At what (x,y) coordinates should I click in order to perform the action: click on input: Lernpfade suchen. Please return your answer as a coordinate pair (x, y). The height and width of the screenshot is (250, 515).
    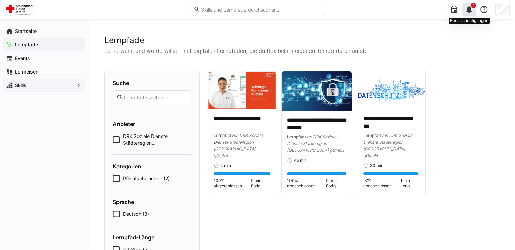
    Looking at the image, I should click on (155, 97).